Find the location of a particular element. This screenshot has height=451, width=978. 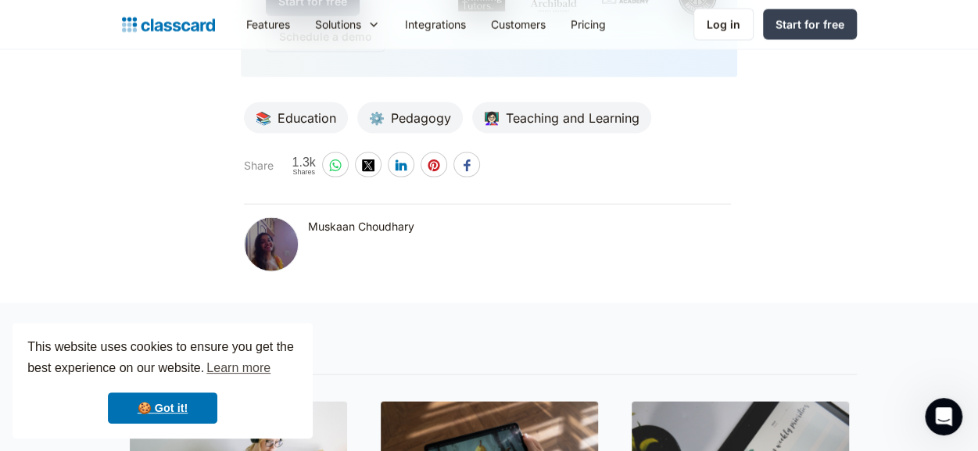

div: Muskaan Choudhary is located at coordinates (361, 227).